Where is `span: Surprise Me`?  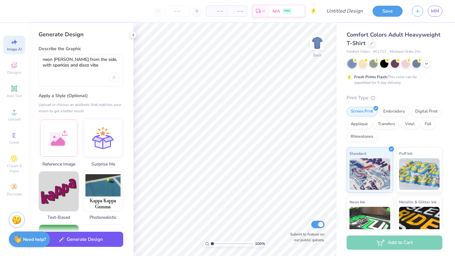
span: Surprise Me is located at coordinates (103, 164).